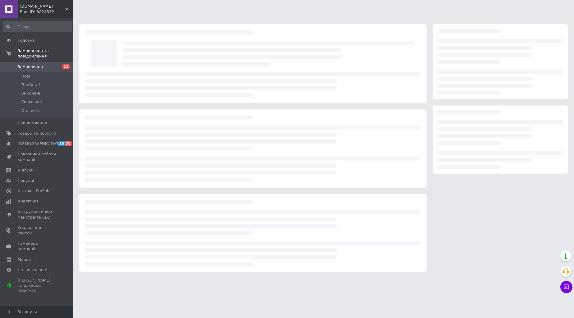  I want to click on span: Товари та послуги, so click(37, 134).